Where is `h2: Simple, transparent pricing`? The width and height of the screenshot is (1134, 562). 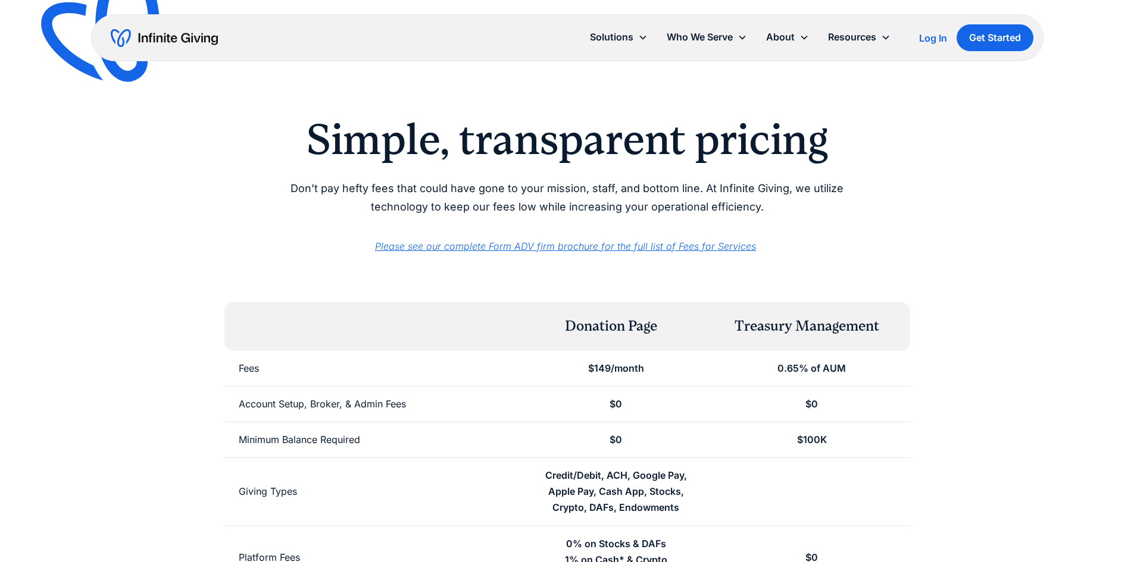 h2: Simple, transparent pricing is located at coordinates (567, 140).